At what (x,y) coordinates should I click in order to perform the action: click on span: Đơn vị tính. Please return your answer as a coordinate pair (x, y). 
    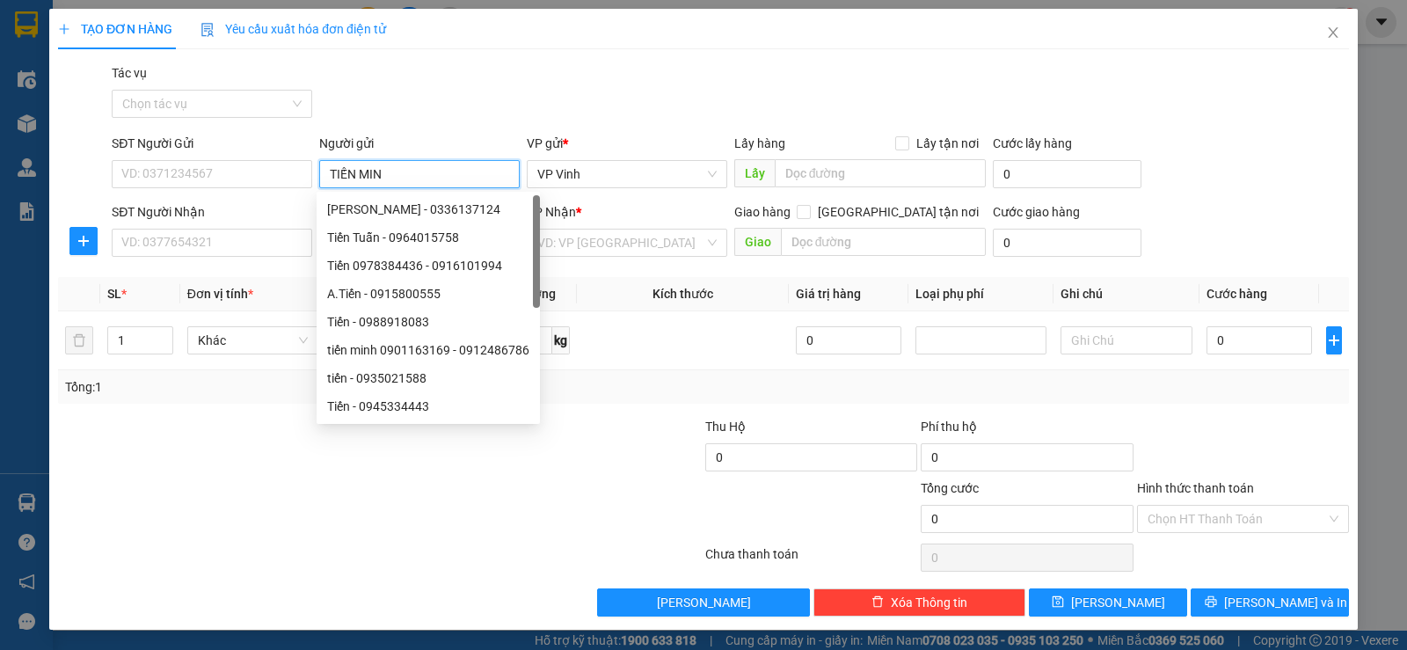
    Looking at the image, I should click on (220, 294).